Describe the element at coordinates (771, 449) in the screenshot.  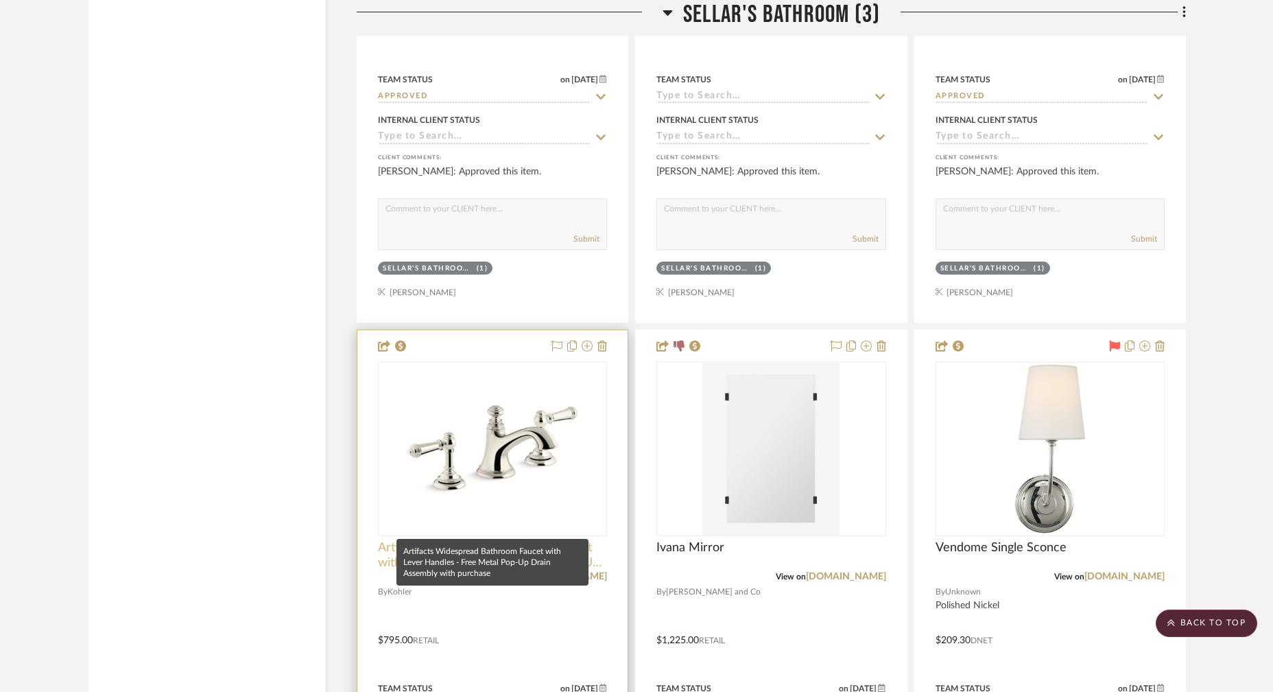
I see `img: Ivana Mirror` at that location.